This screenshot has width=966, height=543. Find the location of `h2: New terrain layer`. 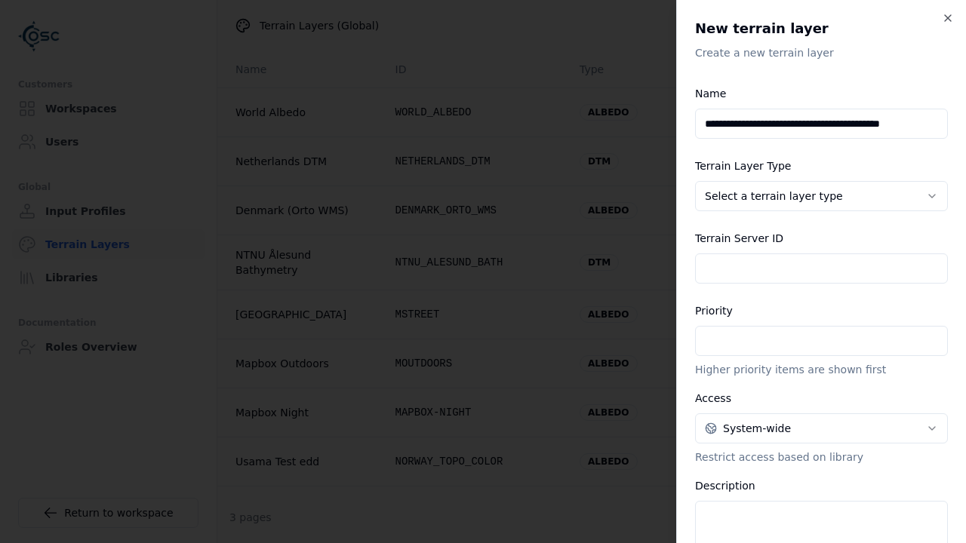

h2: New terrain layer is located at coordinates (821, 29).